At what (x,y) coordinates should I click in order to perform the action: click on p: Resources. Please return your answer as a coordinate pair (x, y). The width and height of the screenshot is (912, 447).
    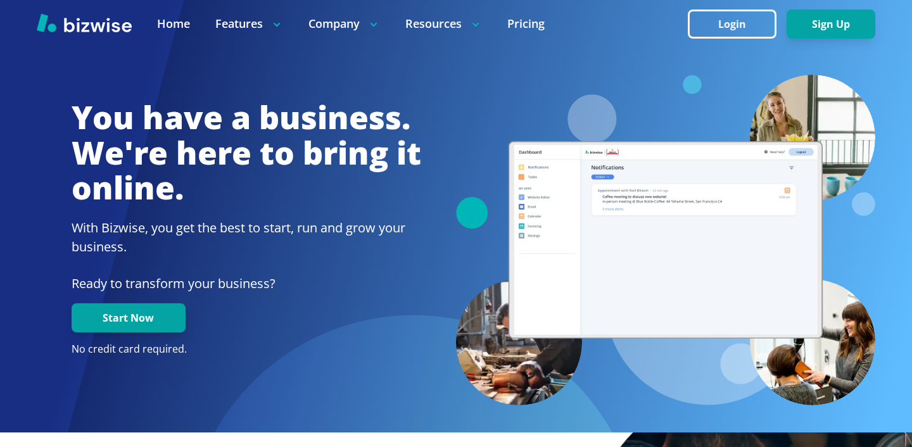
    Looking at the image, I should click on (443, 23).